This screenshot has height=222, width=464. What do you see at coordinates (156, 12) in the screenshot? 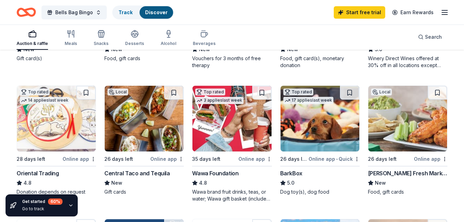
I see `a: Discover` at bounding box center [156, 12].